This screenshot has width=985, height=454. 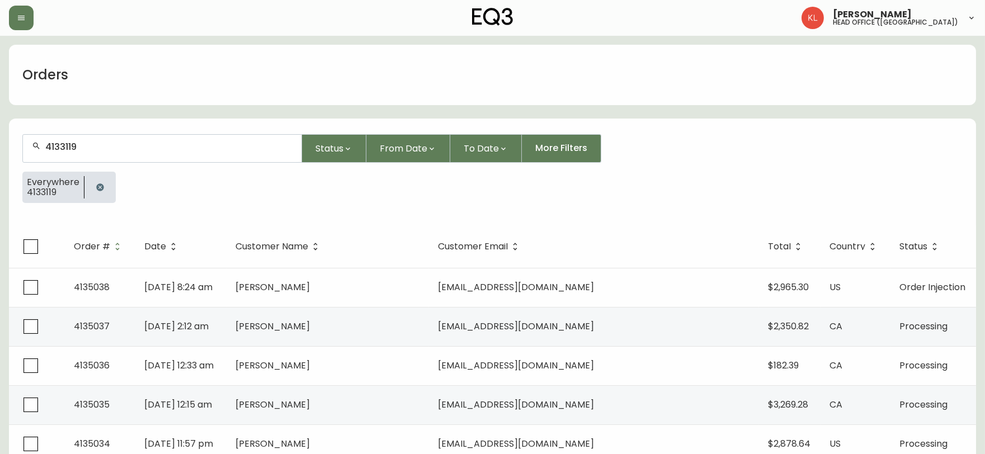 What do you see at coordinates (53, 192) in the screenshot?
I see `span: 4133119` at bounding box center [53, 192].